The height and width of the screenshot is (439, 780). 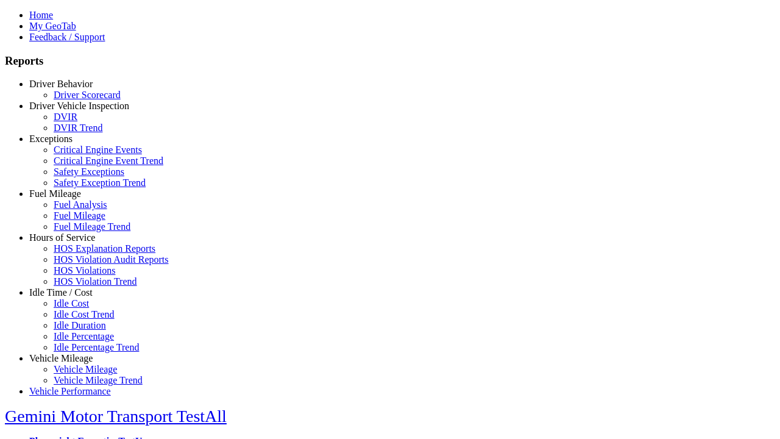 What do you see at coordinates (89, 171) in the screenshot?
I see `a: Safety Exceptions` at bounding box center [89, 171].